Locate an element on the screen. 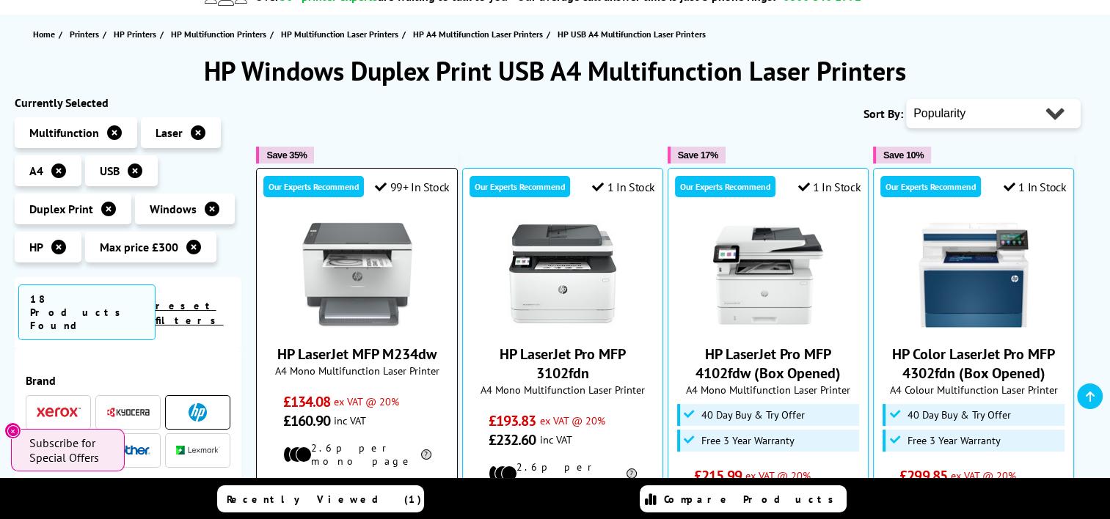 The width and height of the screenshot is (1110, 519). span: 18 Products Found is located at coordinates (87, 313).